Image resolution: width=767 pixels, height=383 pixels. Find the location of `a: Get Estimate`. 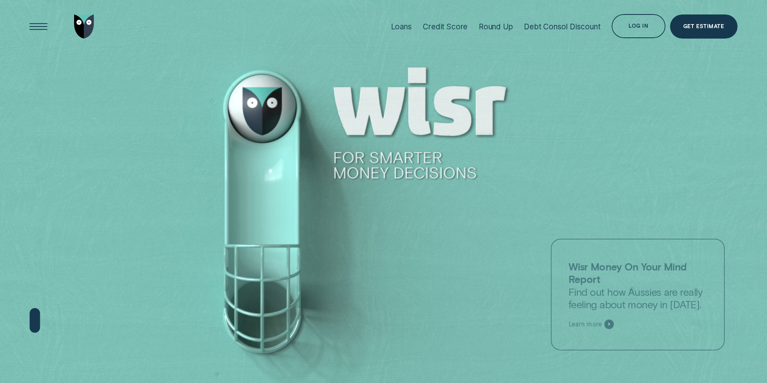

a: Get Estimate is located at coordinates (703, 27).